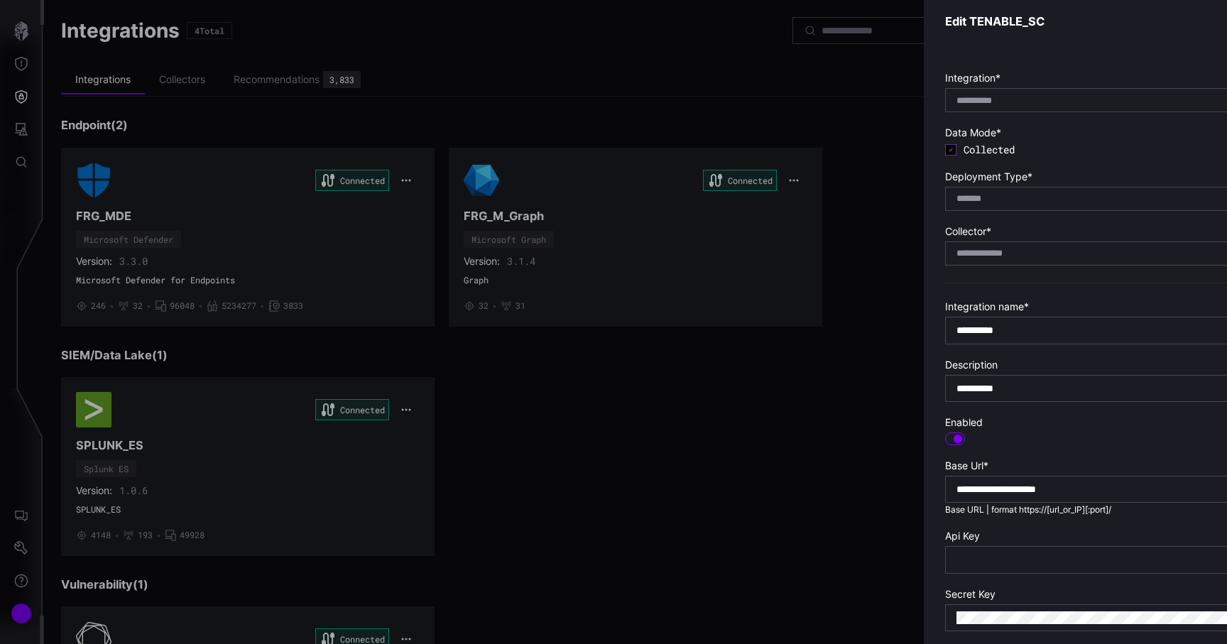 This screenshot has height=644, width=1227. What do you see at coordinates (995, 21) in the screenshot?
I see `h3: Edit TENABLE_SC` at bounding box center [995, 21].